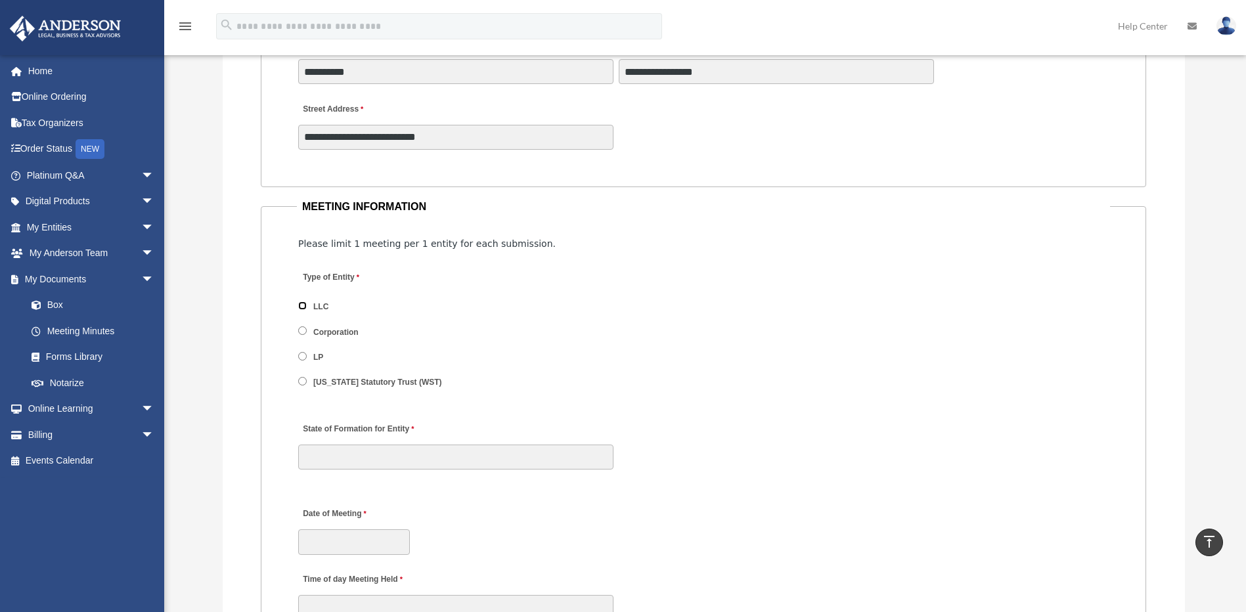 This screenshot has height=612, width=1246. Describe the element at coordinates (91, 149) in the screenshot. I see `a: Order StatusNEW` at that location.